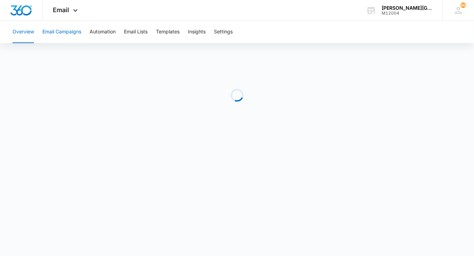 The width and height of the screenshot is (474, 256). Describe the element at coordinates (23, 32) in the screenshot. I see `button: Overview` at that location.